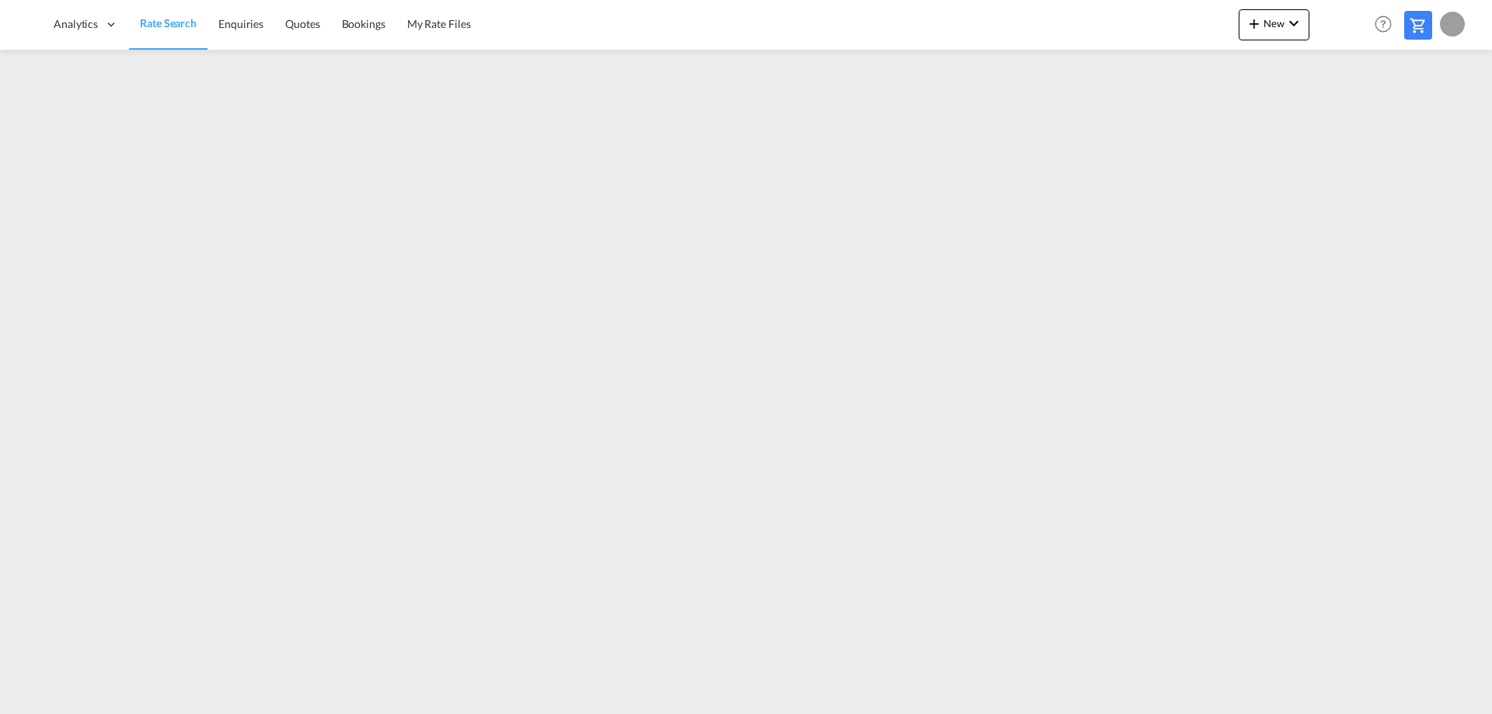 This screenshot has width=1492, height=714. Describe the element at coordinates (1383, 24) in the screenshot. I see `span: Help` at that location.